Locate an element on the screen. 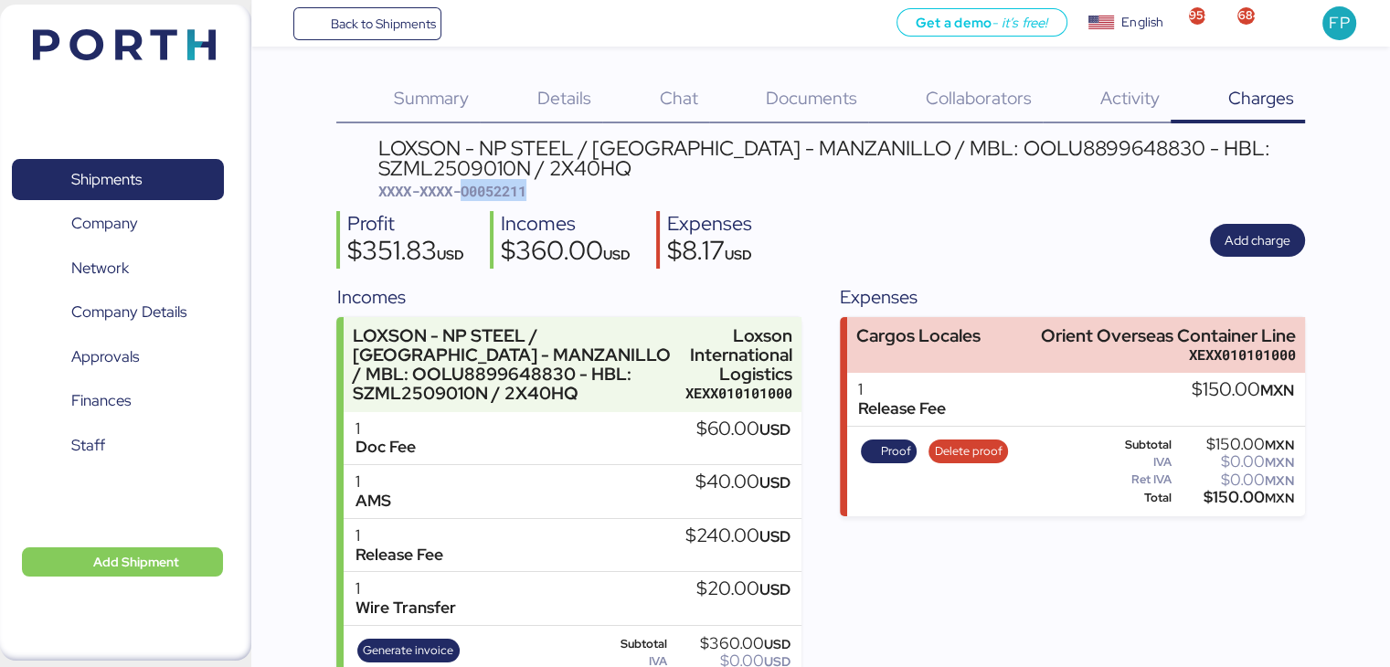 The height and width of the screenshot is (667, 1390). div: IVA is located at coordinates (1134, 462).